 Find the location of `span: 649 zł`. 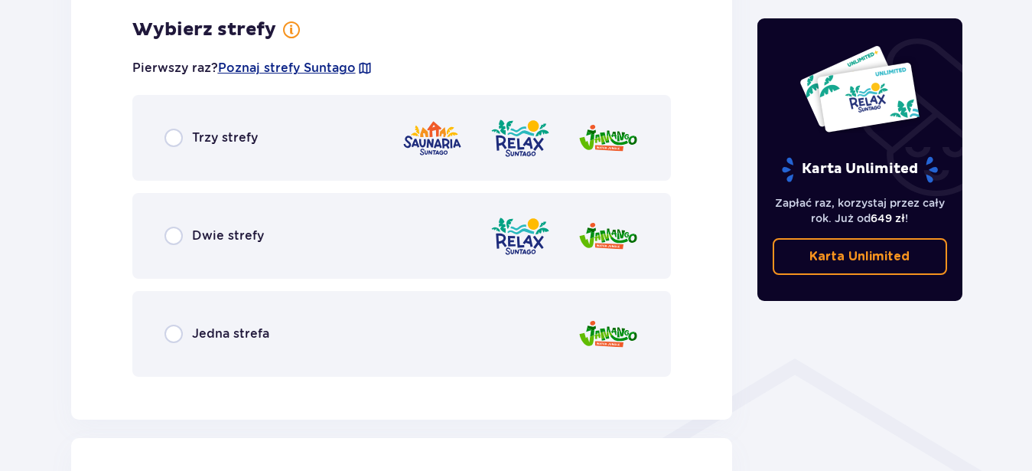

span: 649 zł is located at coordinates (887, 218).